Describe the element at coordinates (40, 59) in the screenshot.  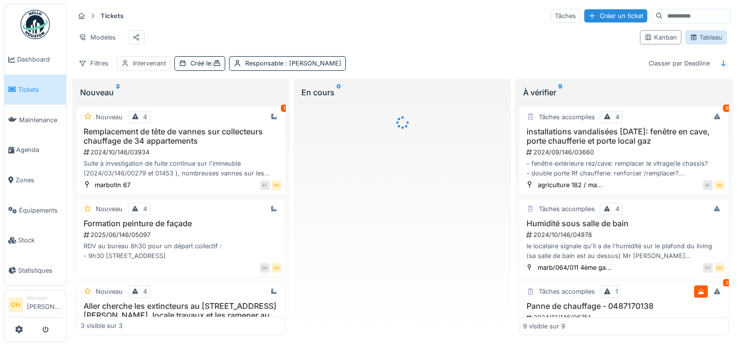
I see `span: Dashboard` at that location.